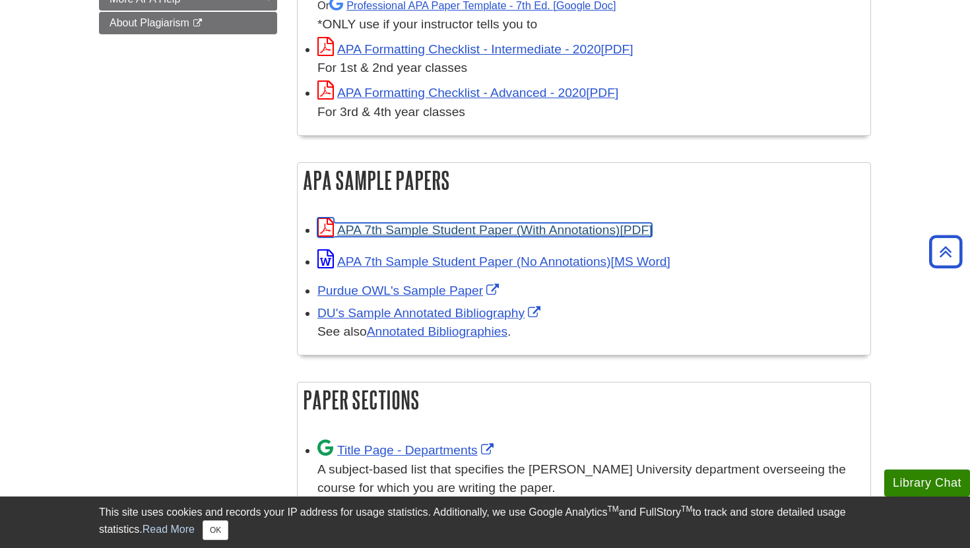 The height and width of the screenshot is (548, 970). Describe the element at coordinates (188, 23) in the screenshot. I see `a: About Plagiarism` at that location.